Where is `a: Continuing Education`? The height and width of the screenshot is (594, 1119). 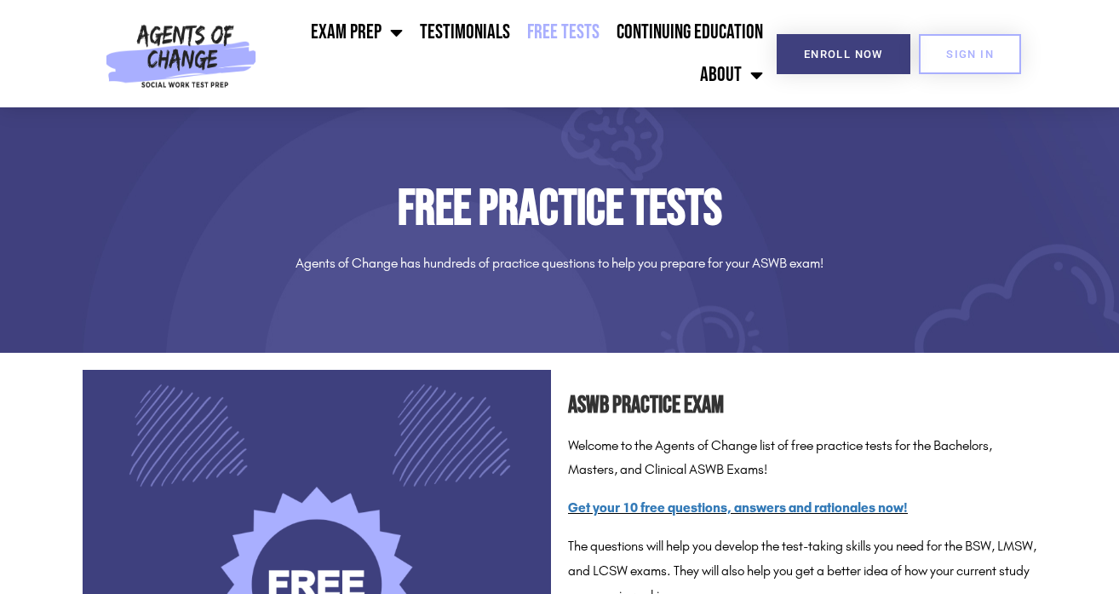 a: Continuing Education is located at coordinates (690, 32).